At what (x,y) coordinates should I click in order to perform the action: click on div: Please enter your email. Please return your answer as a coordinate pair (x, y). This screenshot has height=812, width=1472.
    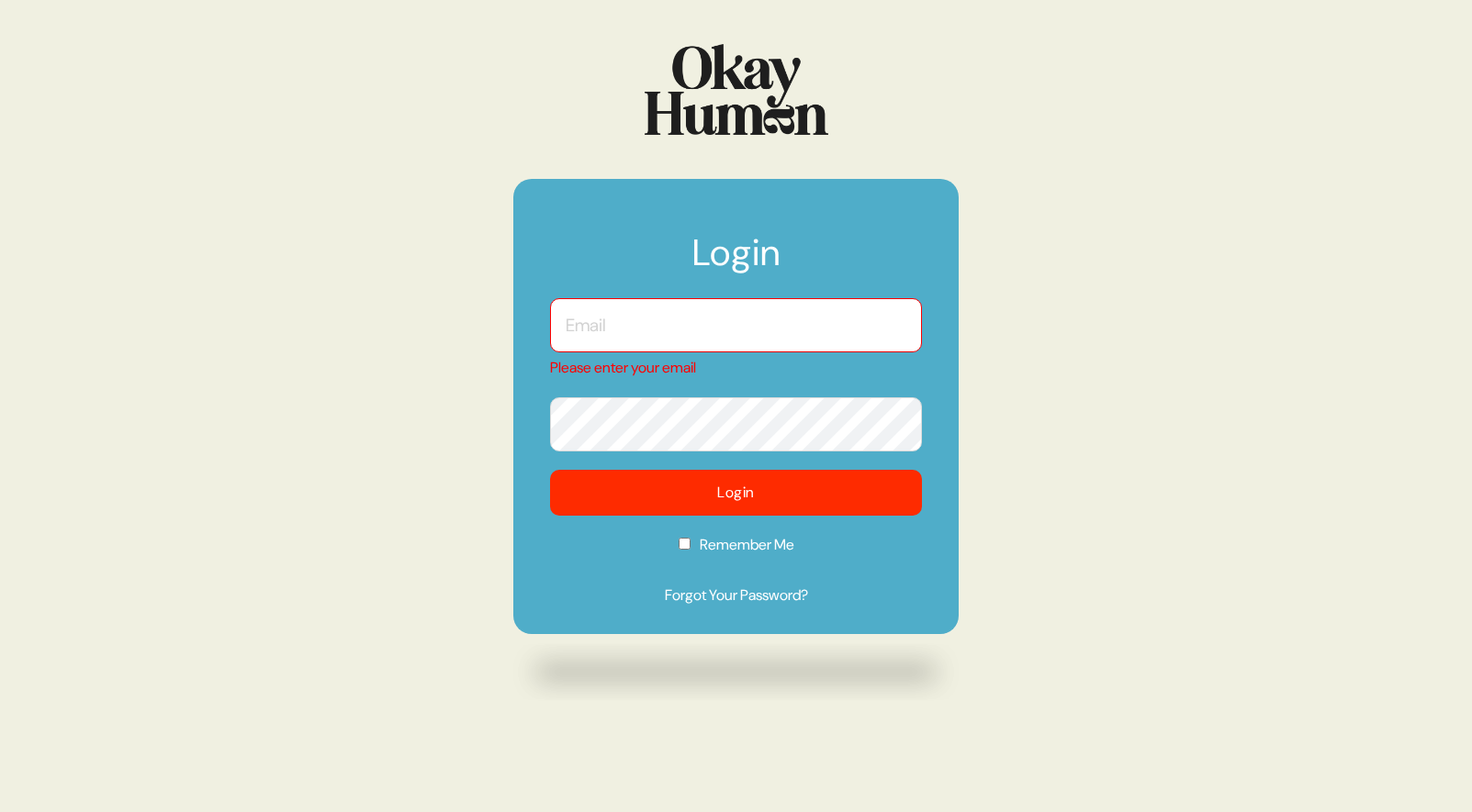
    Looking at the image, I should click on (735, 368).